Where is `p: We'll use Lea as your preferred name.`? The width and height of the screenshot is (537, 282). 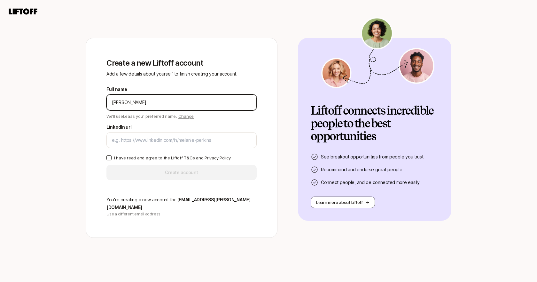
p: We'll use Lea as your preferred name. is located at coordinates (150, 115).